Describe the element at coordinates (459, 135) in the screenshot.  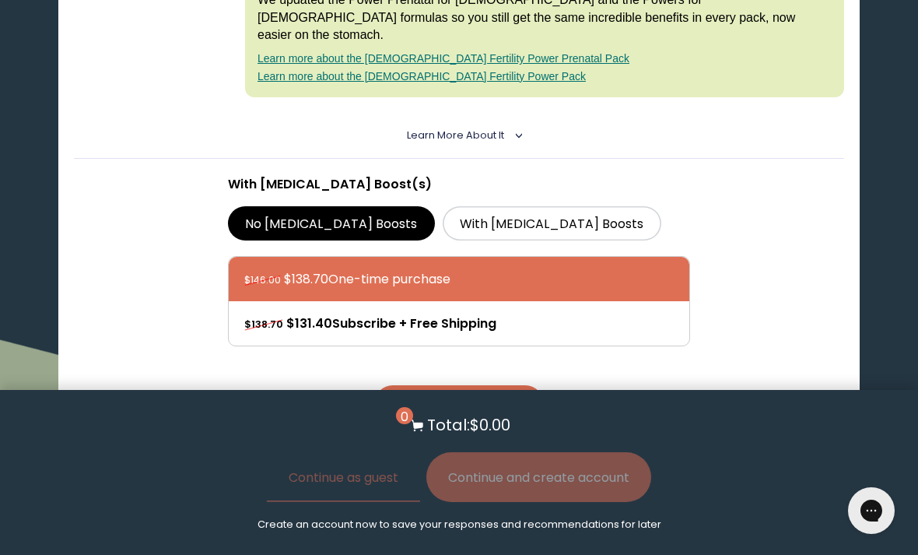
I see `summary: Learn More About it <` at that location.